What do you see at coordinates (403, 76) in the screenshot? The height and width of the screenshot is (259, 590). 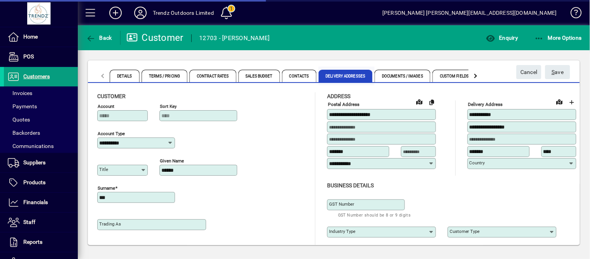 I see `span: Documents / Images` at bounding box center [403, 76].